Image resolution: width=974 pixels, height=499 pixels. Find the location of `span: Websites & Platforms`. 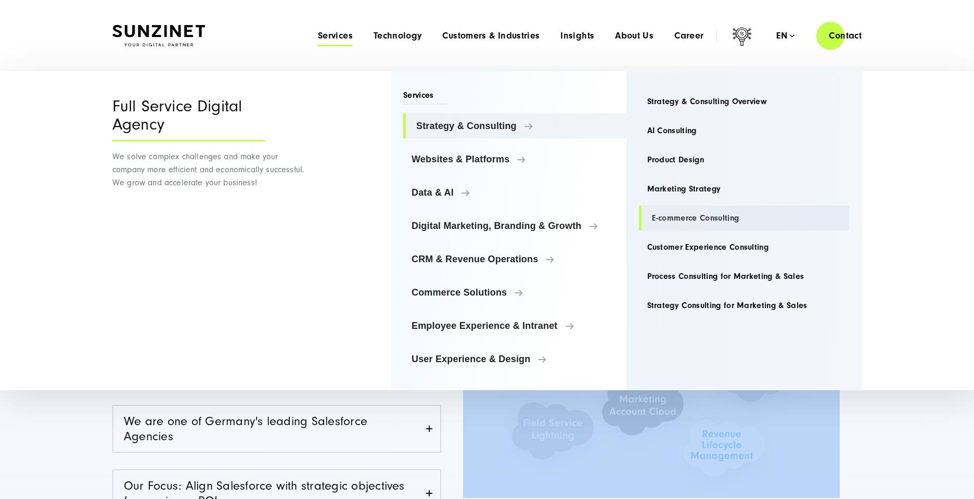

span: Websites & Platforms is located at coordinates (515, 159).